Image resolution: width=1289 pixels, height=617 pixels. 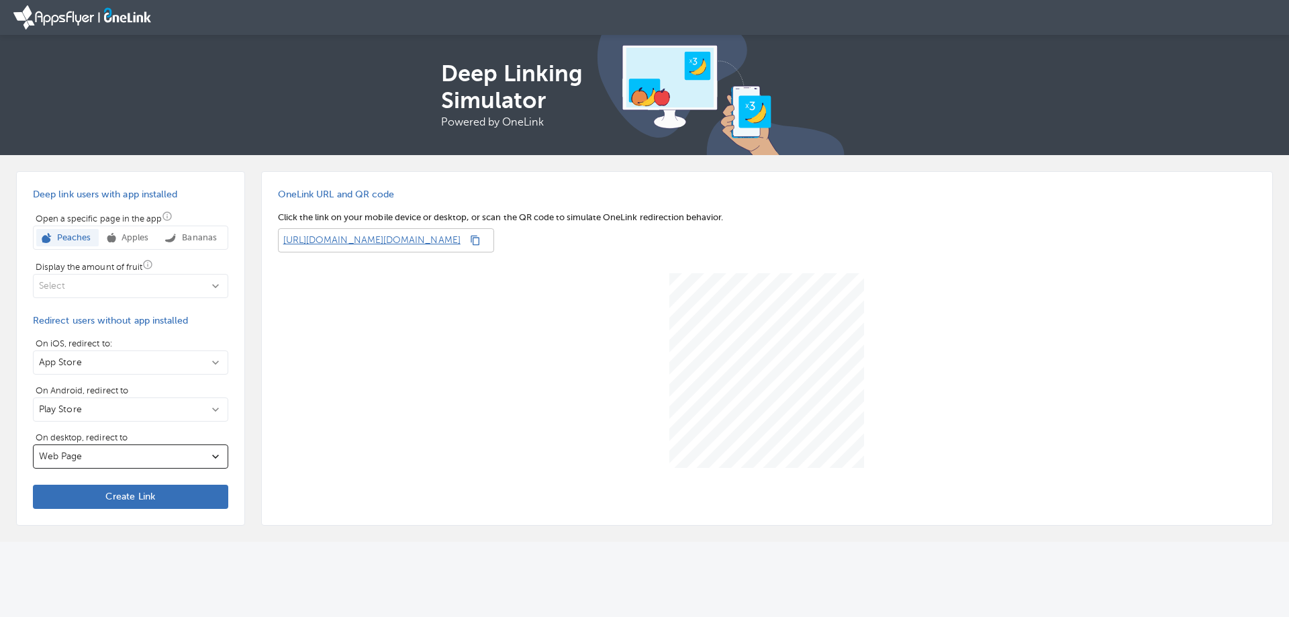 What do you see at coordinates (130, 267) in the screenshot?
I see `p: Display the amount of fruit` at bounding box center [130, 267].